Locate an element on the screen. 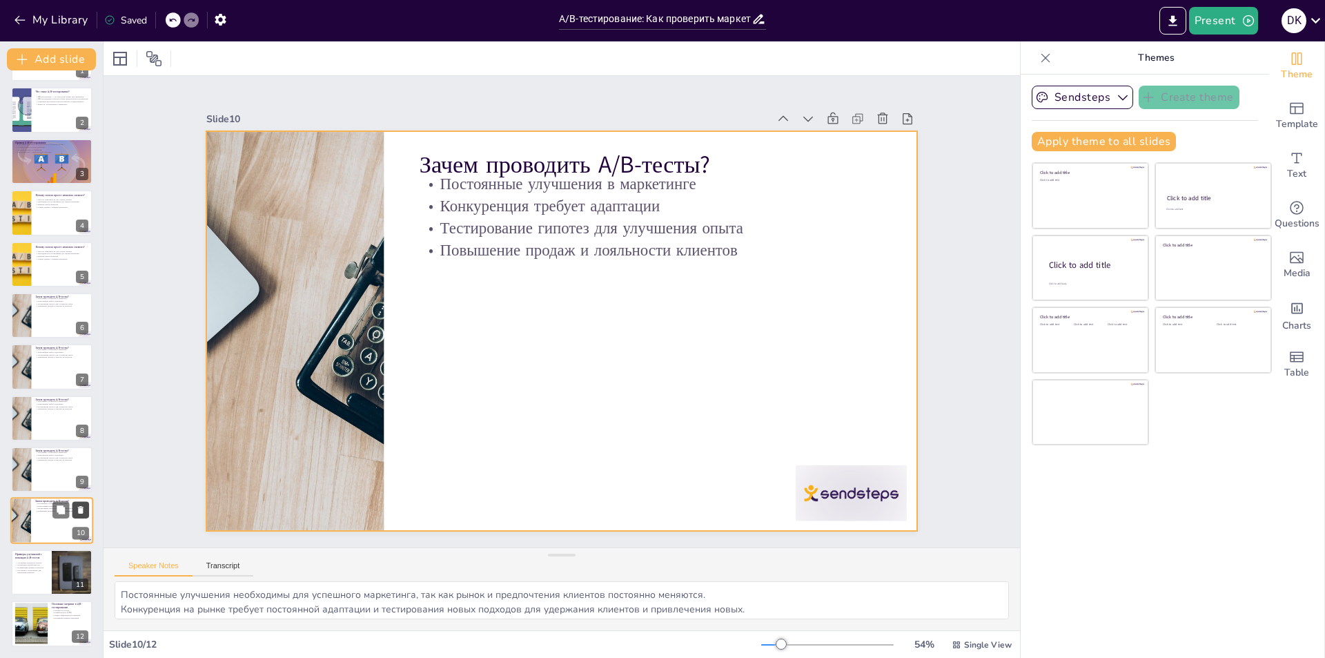 The width and height of the screenshot is (1325, 658). p: Разделение аудитории на контрольную и тестовую группы is located at coordinates (52, 145).